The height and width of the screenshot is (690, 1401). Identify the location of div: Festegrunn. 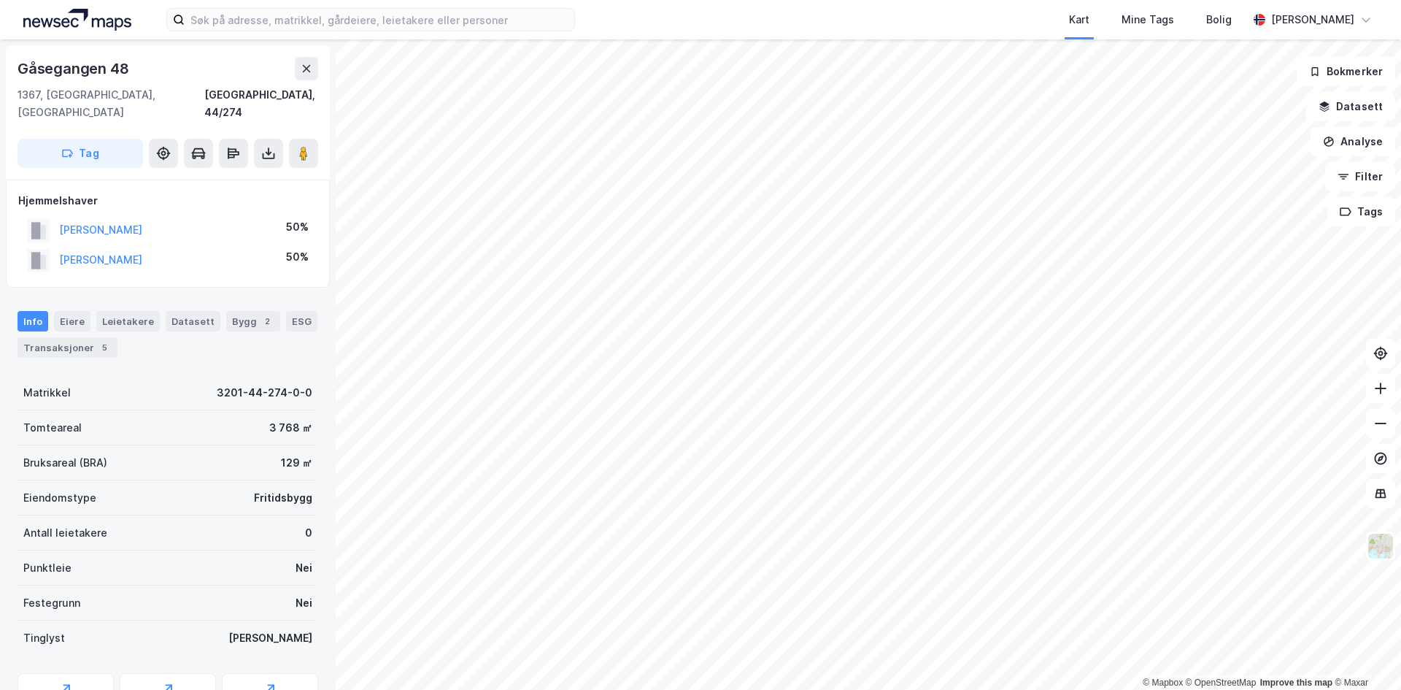
(52, 603).